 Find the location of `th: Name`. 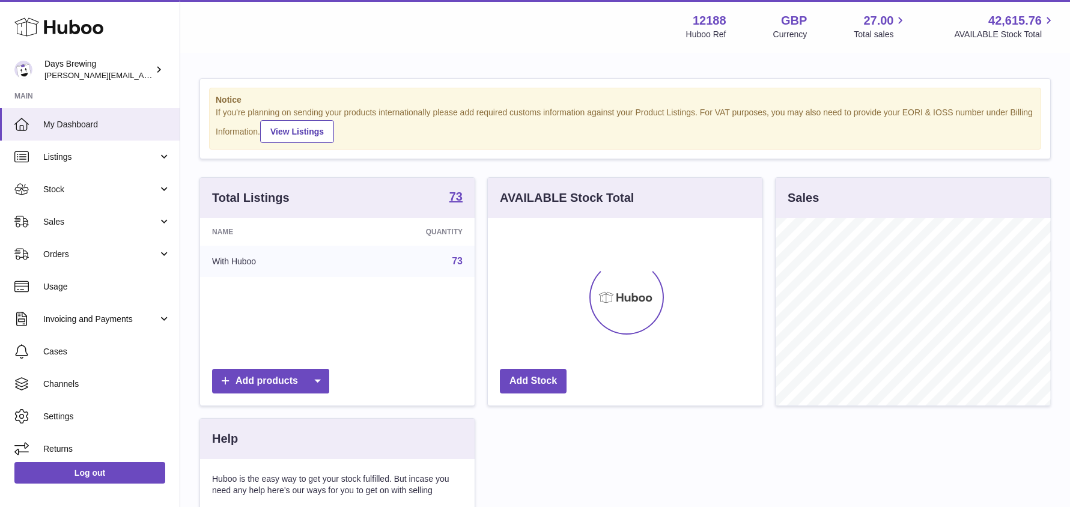

th: Name is located at coordinates (272, 232).